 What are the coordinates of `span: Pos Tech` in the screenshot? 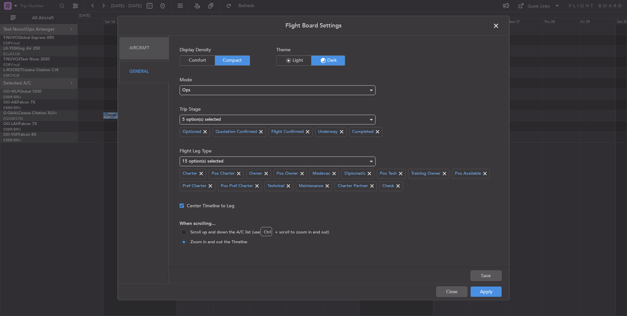 It's located at (388, 174).